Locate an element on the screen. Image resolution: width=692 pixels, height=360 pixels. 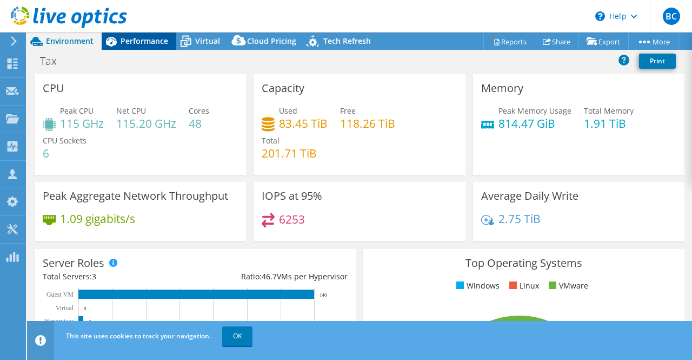
text: 0 is located at coordinates (85, 308).